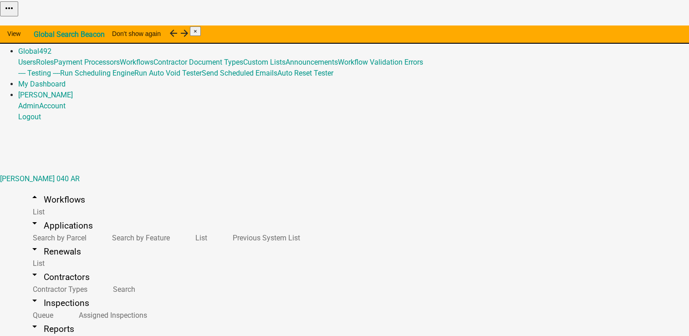  I want to click on i: arrow_back, so click(173, 33).